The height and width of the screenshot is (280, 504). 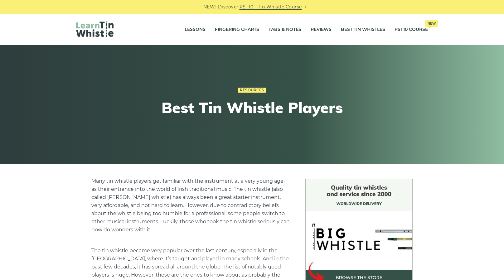 I want to click on a: Best Tin Whistles, so click(x=363, y=30).